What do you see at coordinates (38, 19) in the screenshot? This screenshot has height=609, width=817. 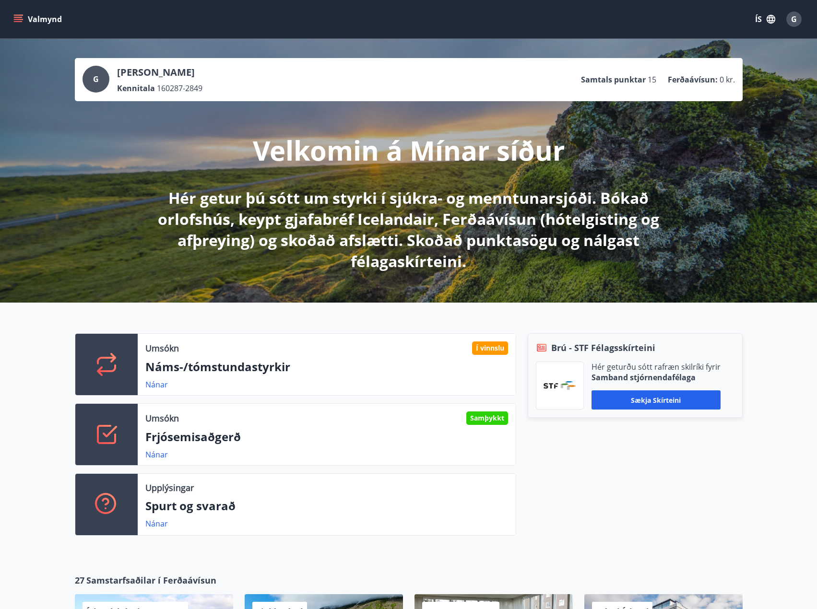 I see `button: menu` at bounding box center [38, 19].